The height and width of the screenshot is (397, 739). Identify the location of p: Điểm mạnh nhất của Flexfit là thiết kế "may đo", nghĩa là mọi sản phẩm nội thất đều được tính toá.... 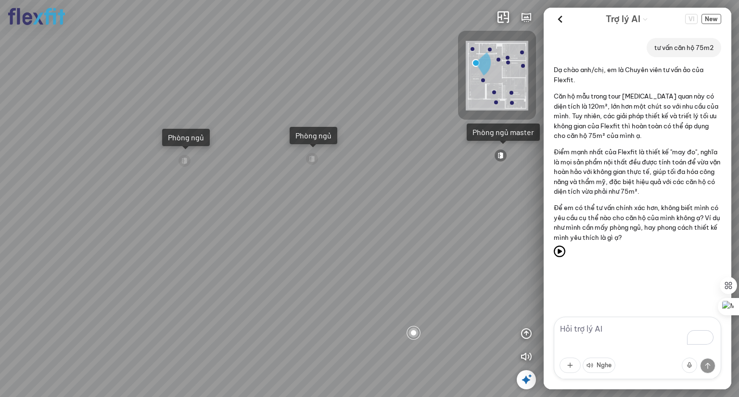
(637, 172).